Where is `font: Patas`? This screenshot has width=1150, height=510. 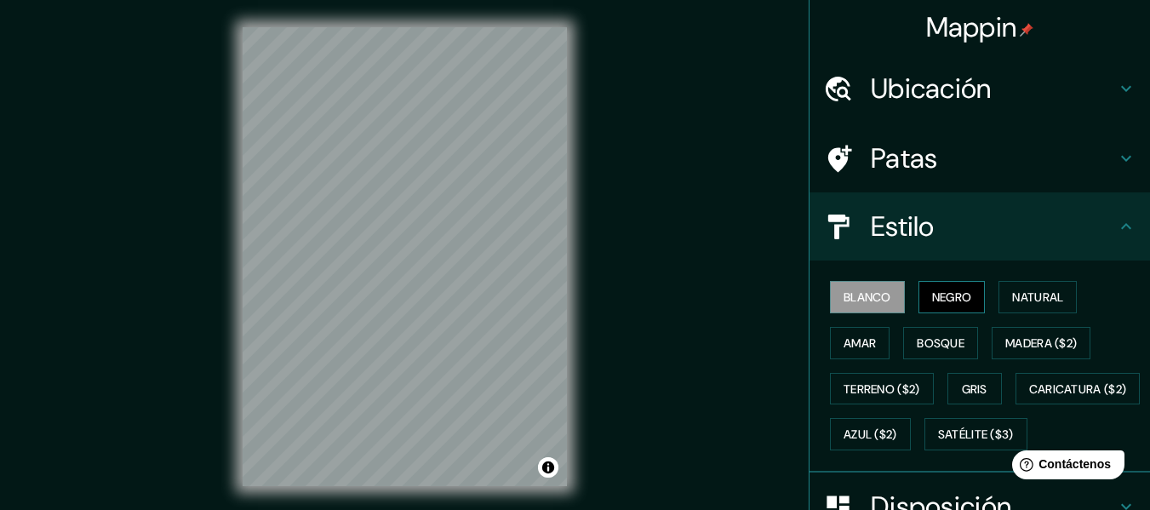 font: Patas is located at coordinates (904, 158).